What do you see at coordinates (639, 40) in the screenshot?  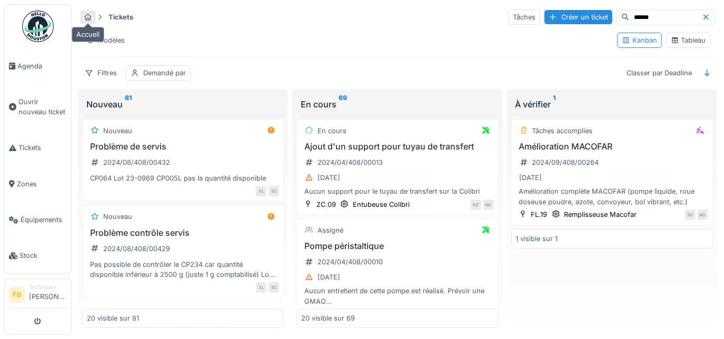 I see `div: Kanban` at bounding box center [639, 40].